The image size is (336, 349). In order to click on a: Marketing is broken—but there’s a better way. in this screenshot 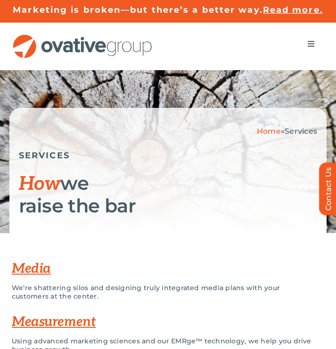, I will do `click(138, 10)`.